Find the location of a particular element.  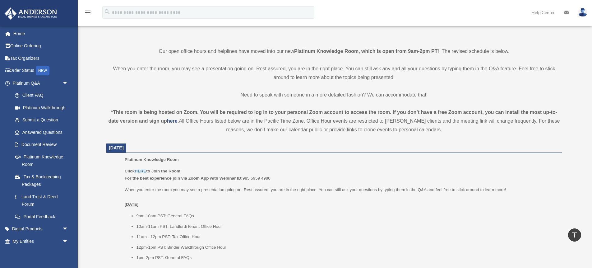

a: Submit a Question is located at coordinates (43, 120).